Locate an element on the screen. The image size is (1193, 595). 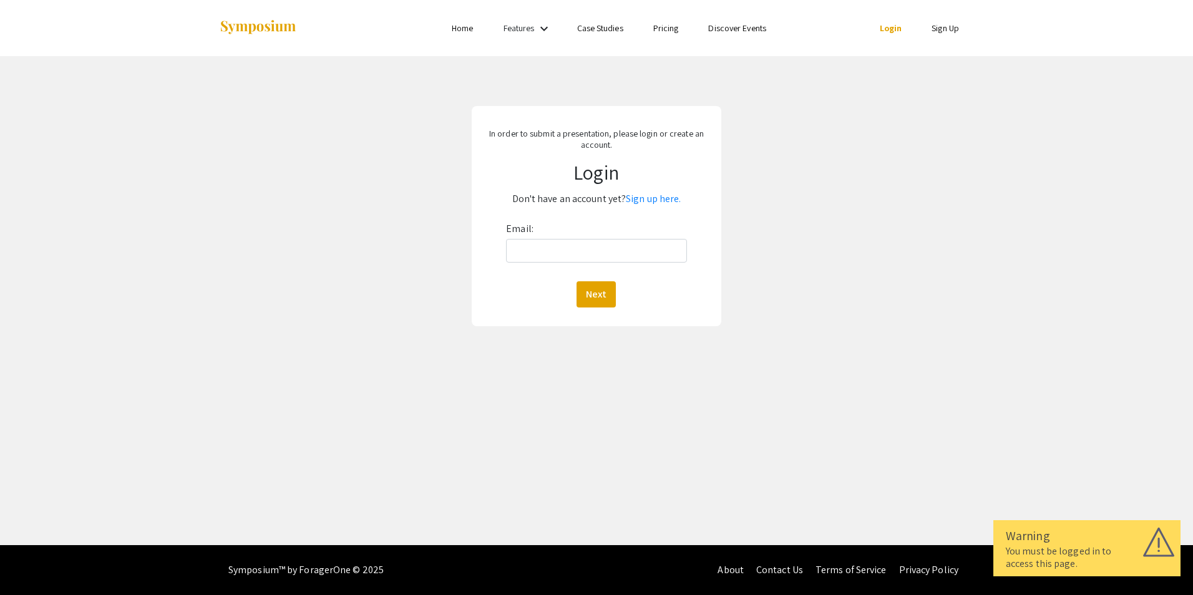
a: Discover Events is located at coordinates (737, 28).